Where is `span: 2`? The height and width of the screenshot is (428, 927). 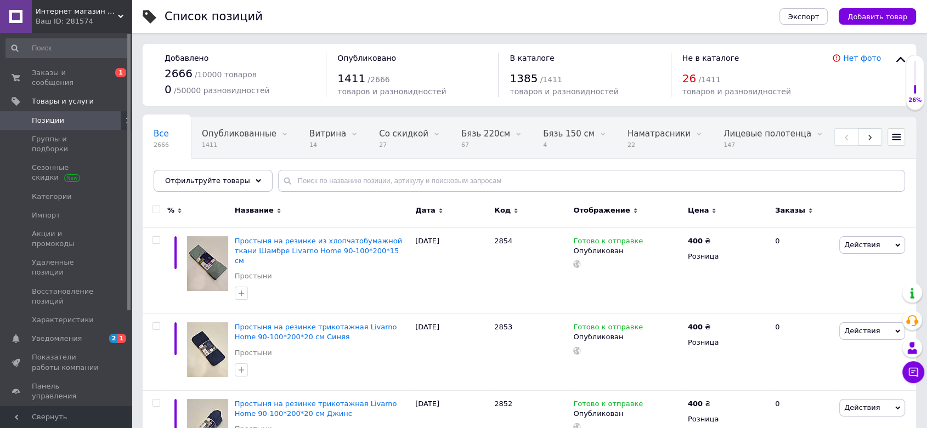
span: 2 is located at coordinates (114, 338).